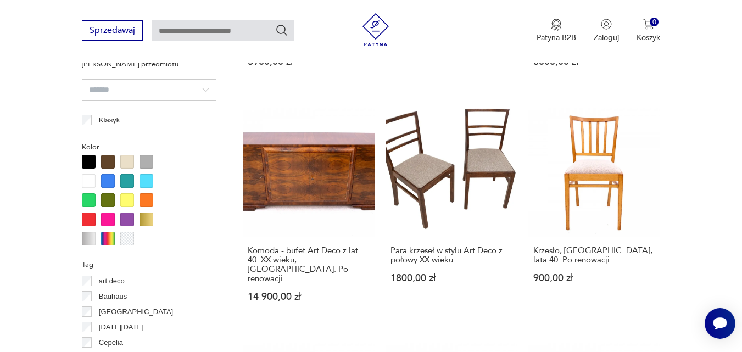 The image size is (742, 352). Describe the element at coordinates (112, 31) in the screenshot. I see `a: Sprzedawaj` at that location.